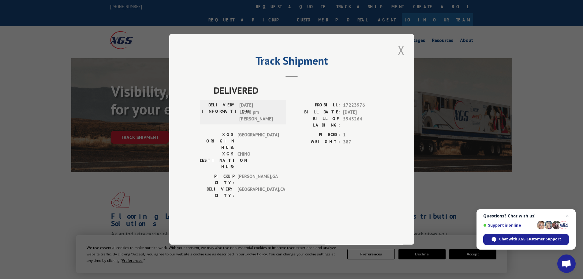 This screenshot has height=279, width=583. Describe the element at coordinates (316, 105) in the screenshot. I see `label: PROBILL:` at that location.